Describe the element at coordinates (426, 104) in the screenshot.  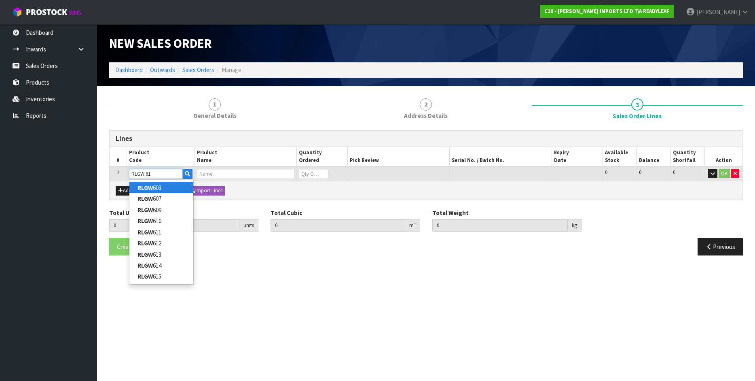
I see `span: 2` at that location.